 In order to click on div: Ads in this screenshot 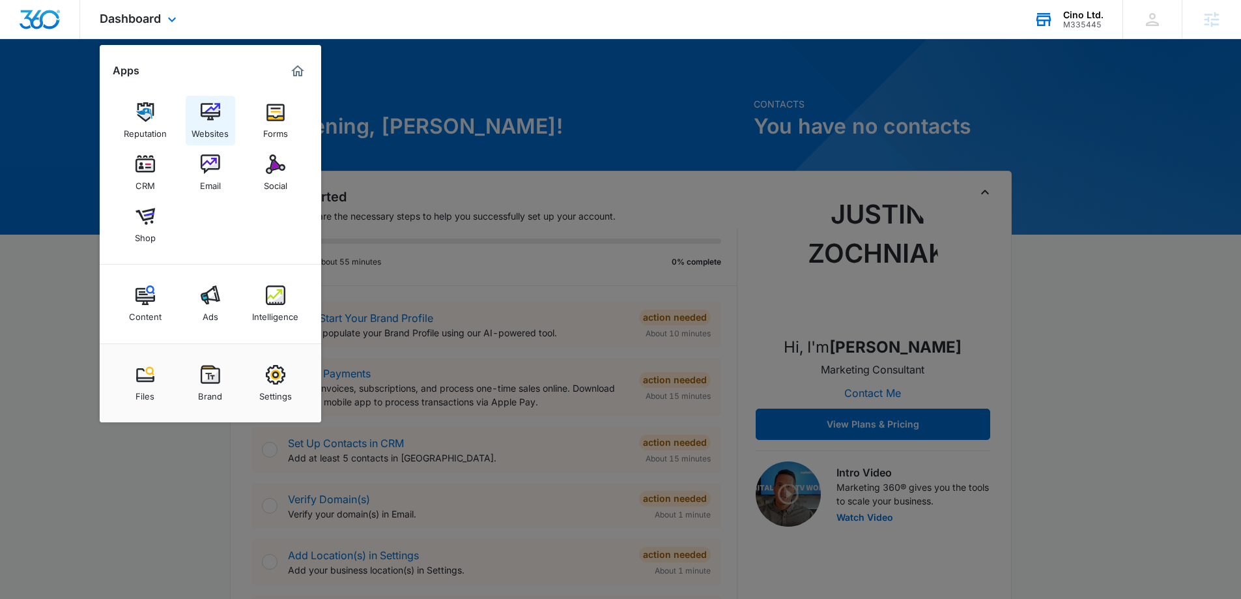, I will do `click(210, 313)`.